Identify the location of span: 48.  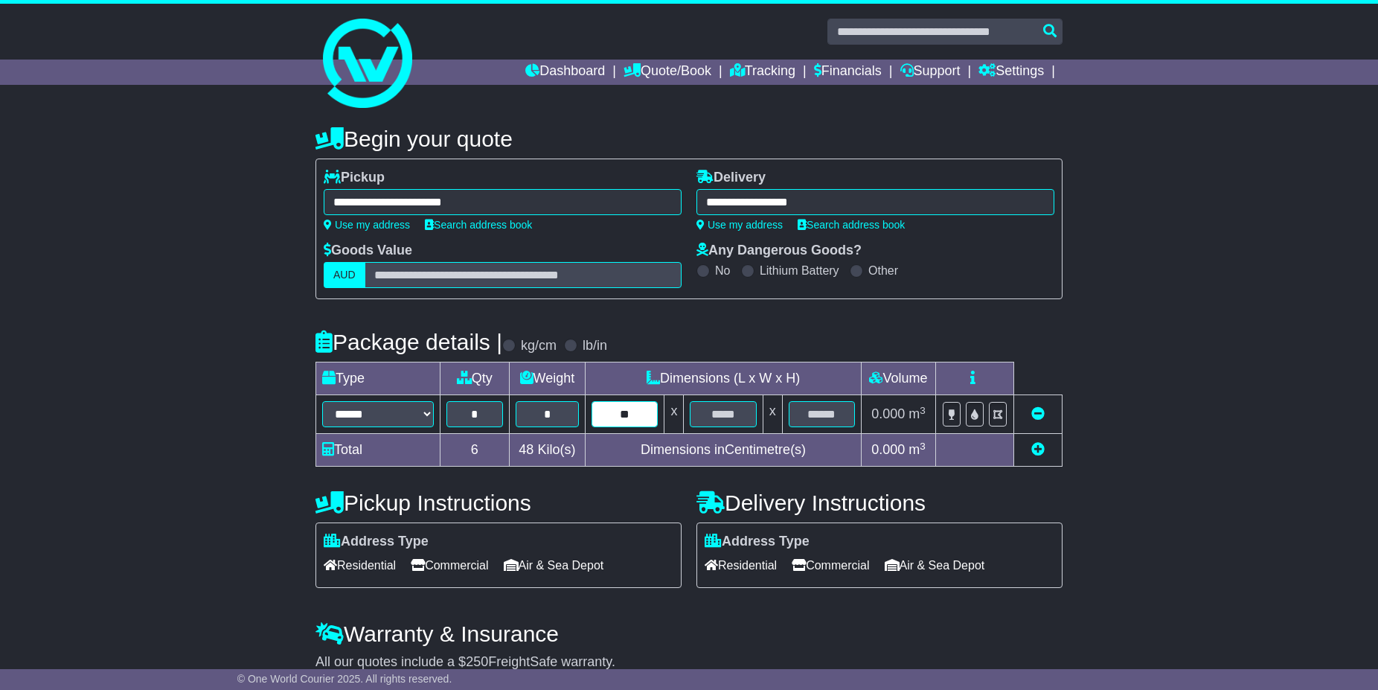
(526, 449).